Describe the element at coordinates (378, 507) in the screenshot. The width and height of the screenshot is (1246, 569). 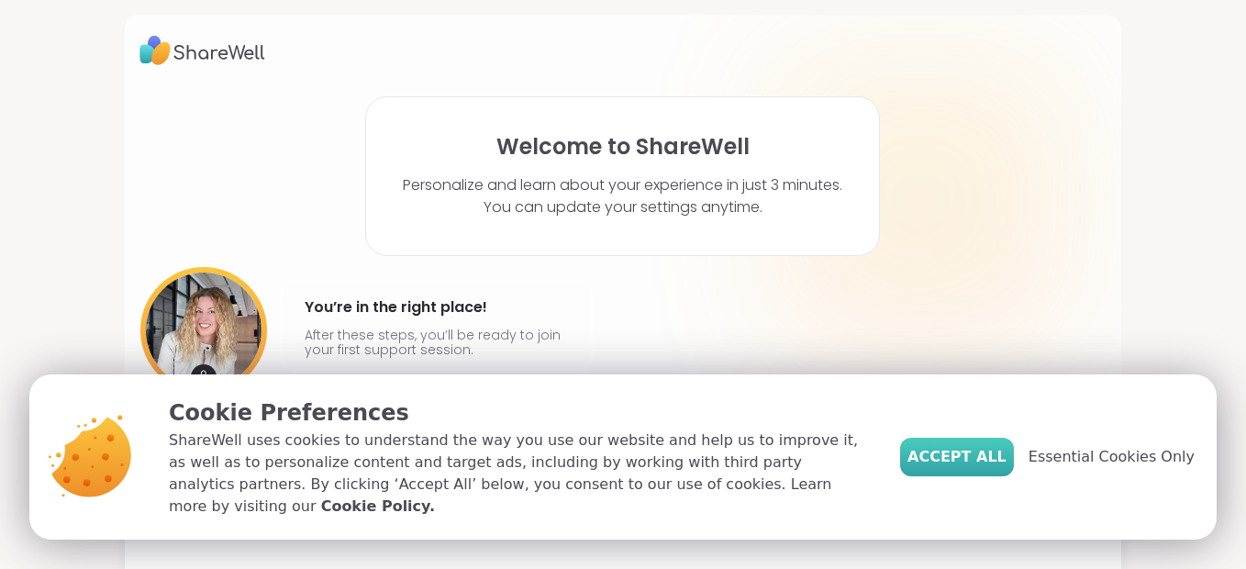
I see `a: Cookie Policy.` at that location.